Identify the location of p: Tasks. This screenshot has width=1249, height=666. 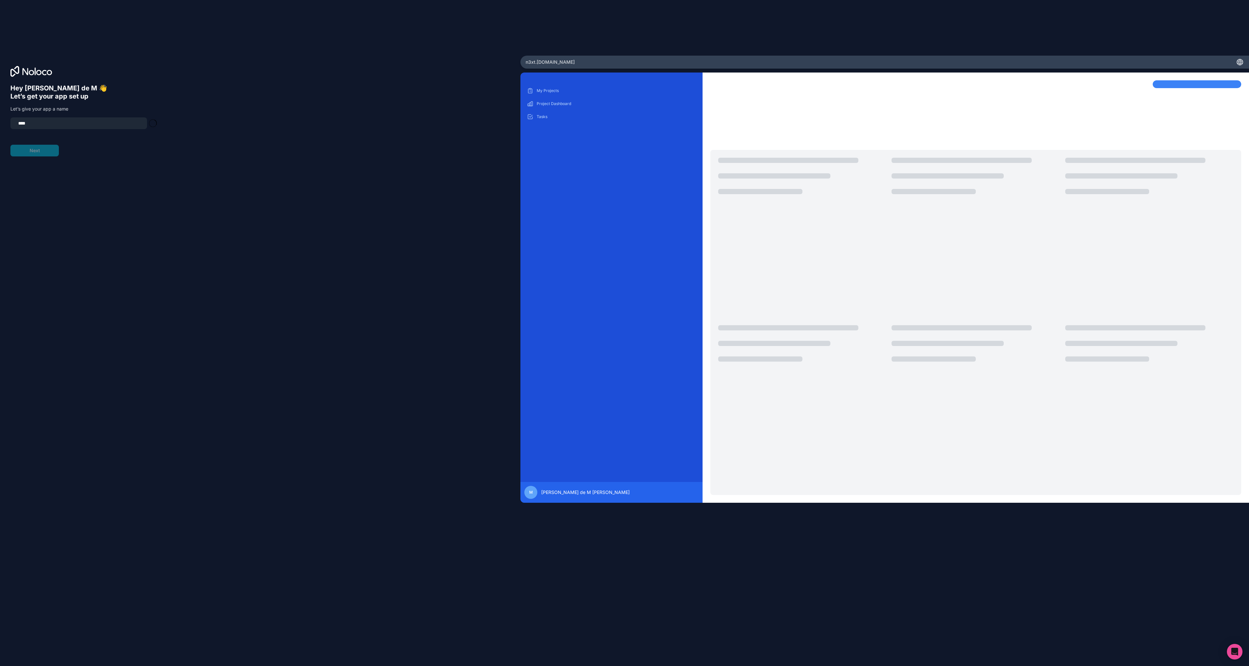
(616, 117).